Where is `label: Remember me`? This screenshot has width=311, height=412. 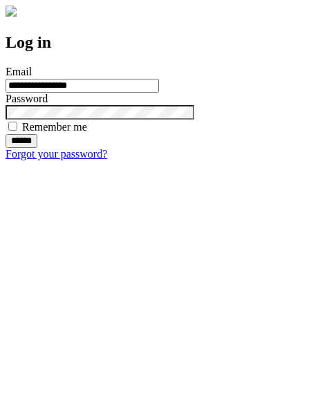 label: Remember me is located at coordinates (55, 127).